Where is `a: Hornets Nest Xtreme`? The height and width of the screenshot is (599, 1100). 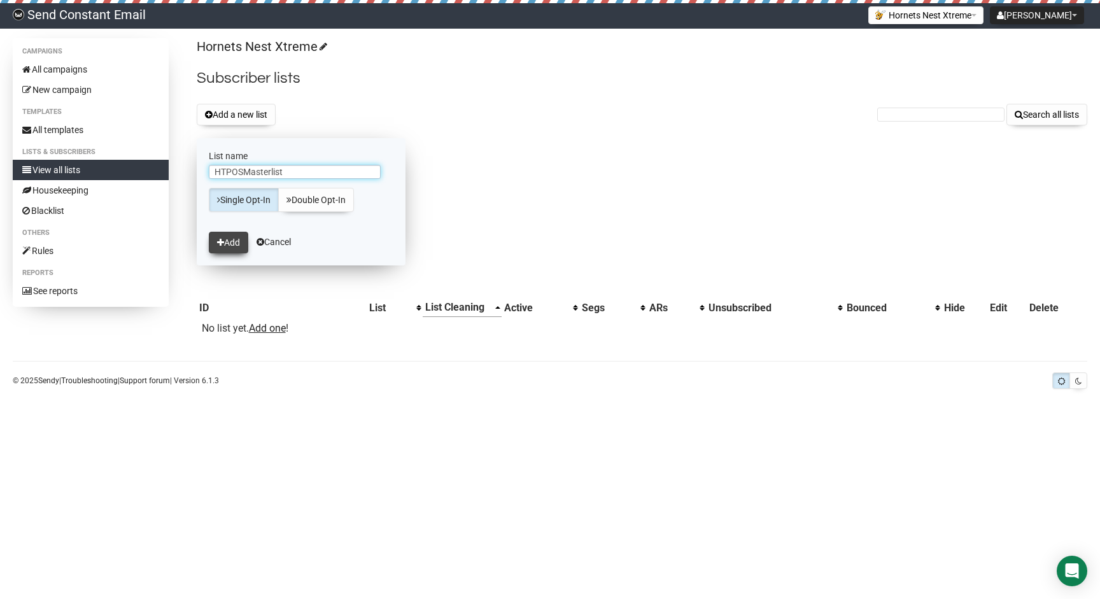
a: Hornets Nest Xtreme is located at coordinates (261, 46).